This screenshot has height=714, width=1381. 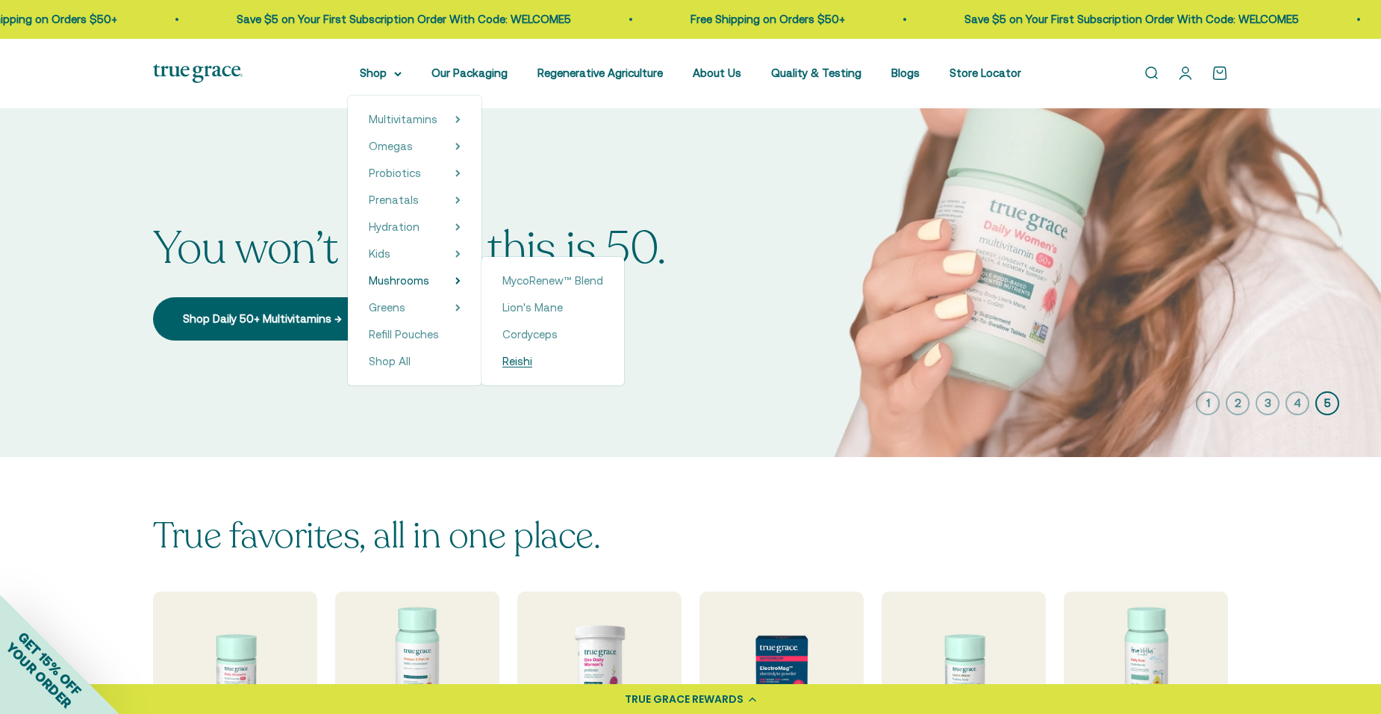 What do you see at coordinates (414, 361) in the screenshot?
I see `a: Shop All` at bounding box center [414, 361].